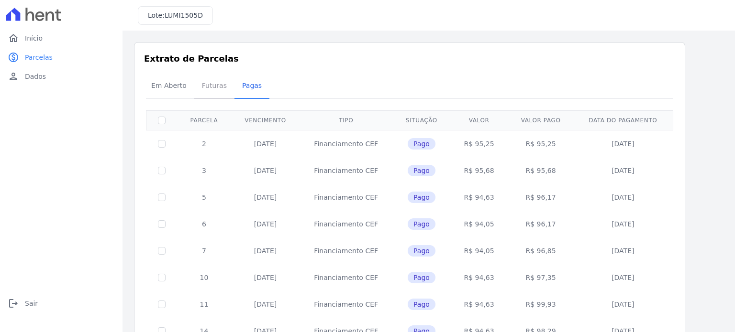  Describe the element at coordinates (252, 86) in the screenshot. I see `span: Pagas` at that location.